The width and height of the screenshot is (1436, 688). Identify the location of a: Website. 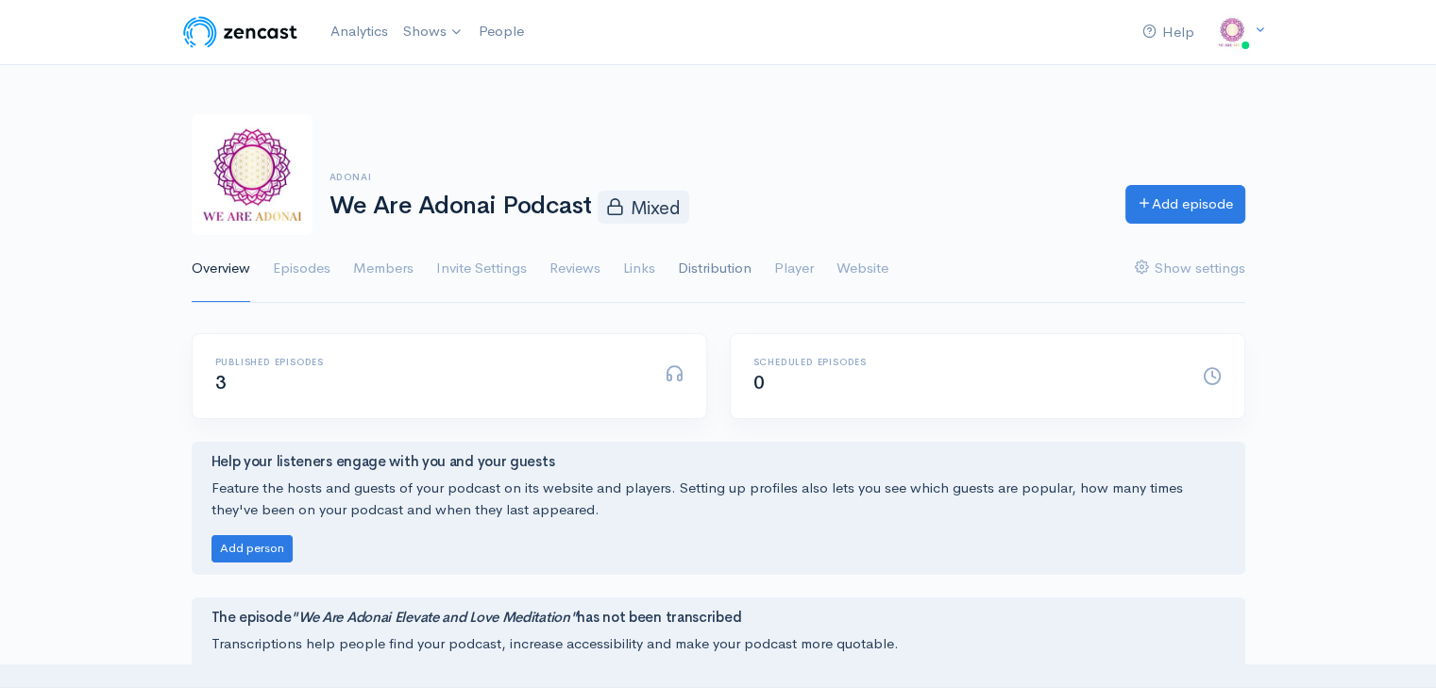
(862, 269).